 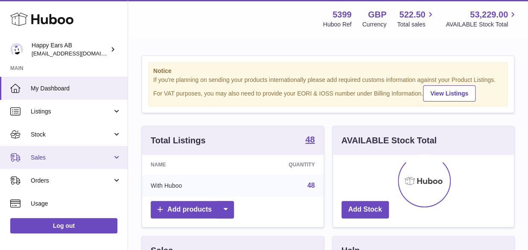 I want to click on strong: GBP, so click(x=377, y=15).